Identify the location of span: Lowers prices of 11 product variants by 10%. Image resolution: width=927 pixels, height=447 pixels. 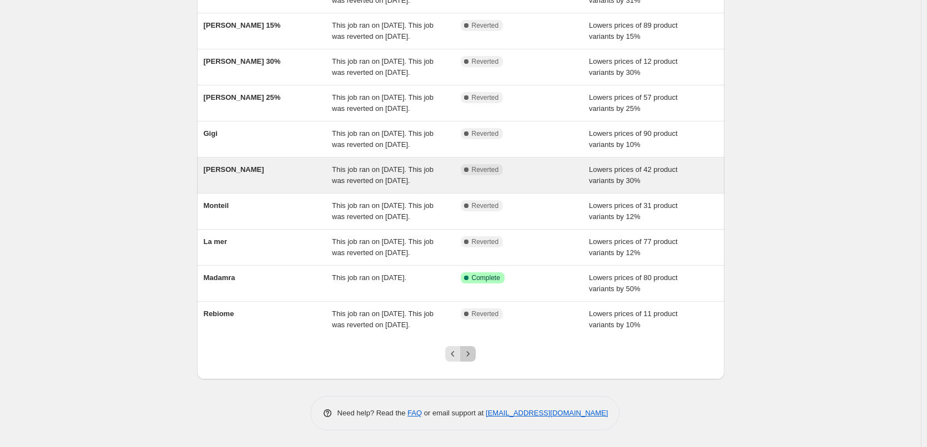
(633, 319).